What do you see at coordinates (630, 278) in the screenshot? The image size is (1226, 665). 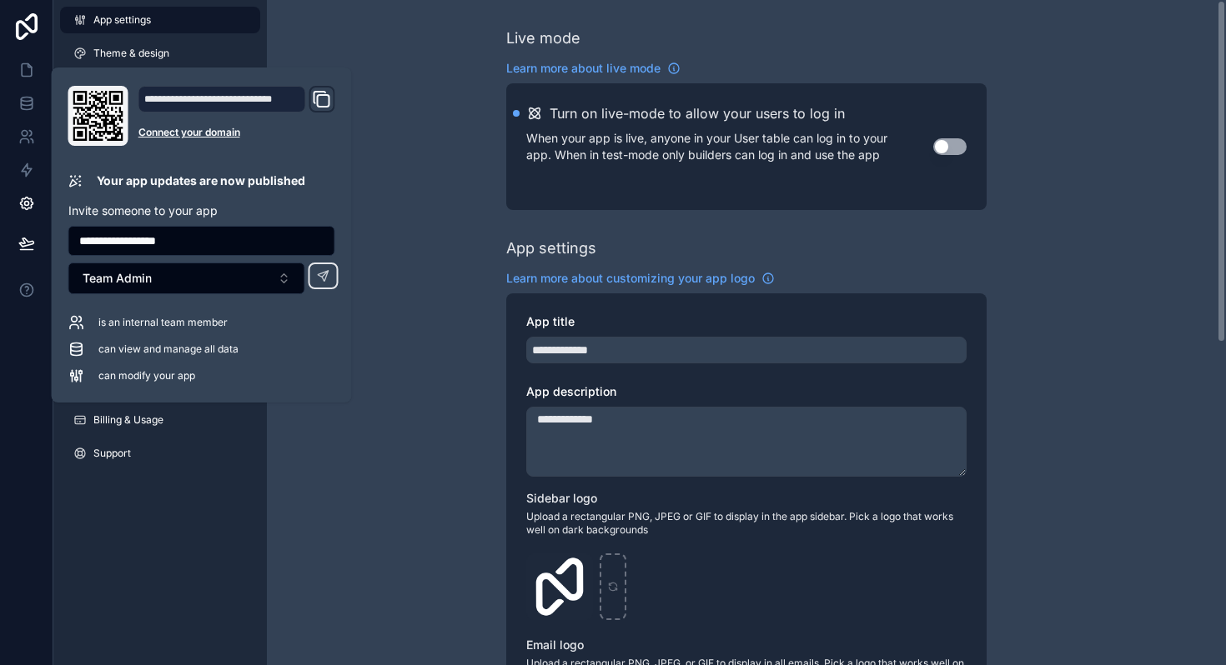 I see `span: Learn more about customizing your app logo` at bounding box center [630, 278].